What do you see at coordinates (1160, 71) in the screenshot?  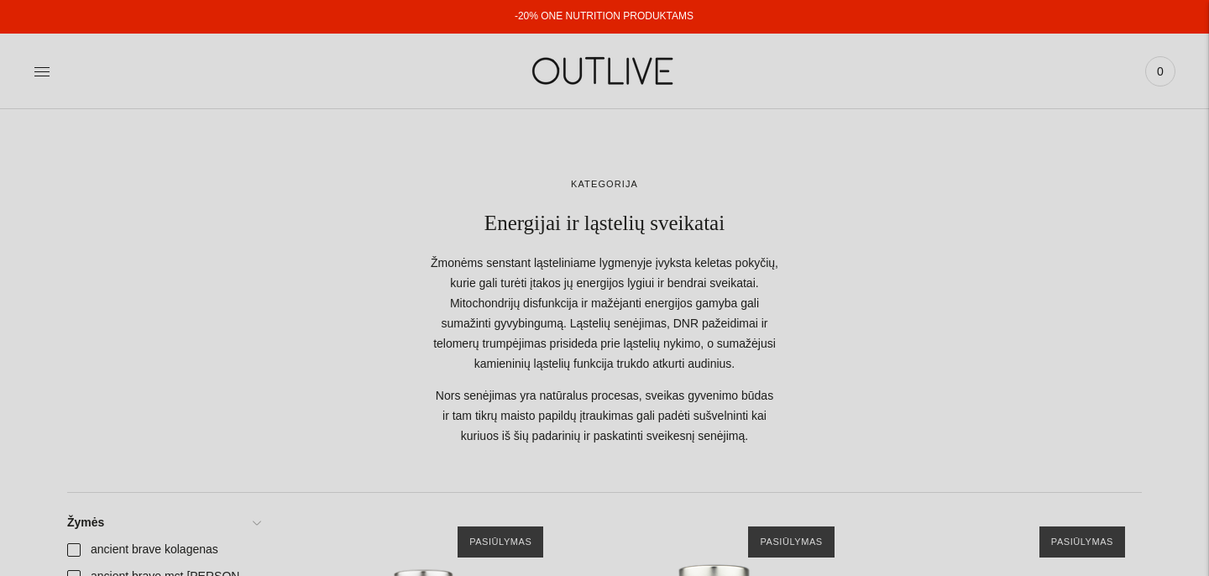 I see `span: 0` at bounding box center [1160, 71].